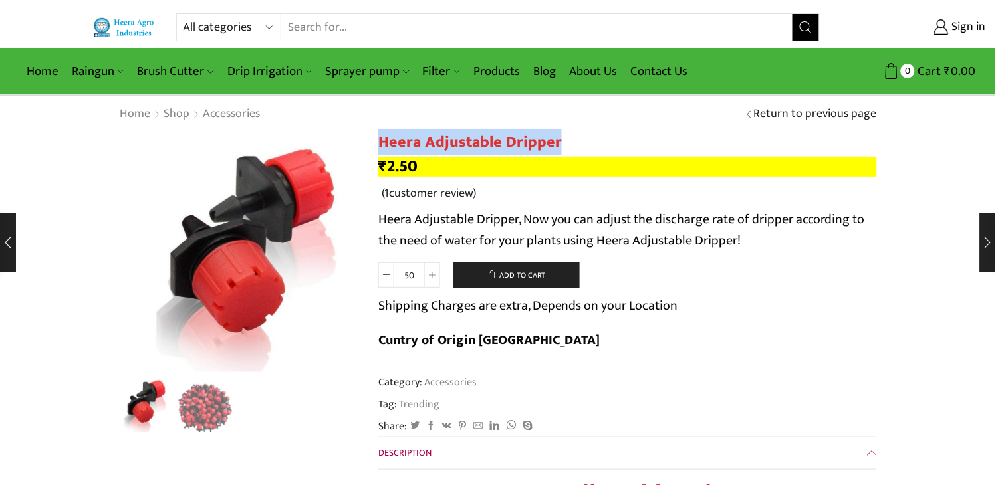 The width and height of the screenshot is (996, 485). I want to click on input: Search for..., so click(537, 27).